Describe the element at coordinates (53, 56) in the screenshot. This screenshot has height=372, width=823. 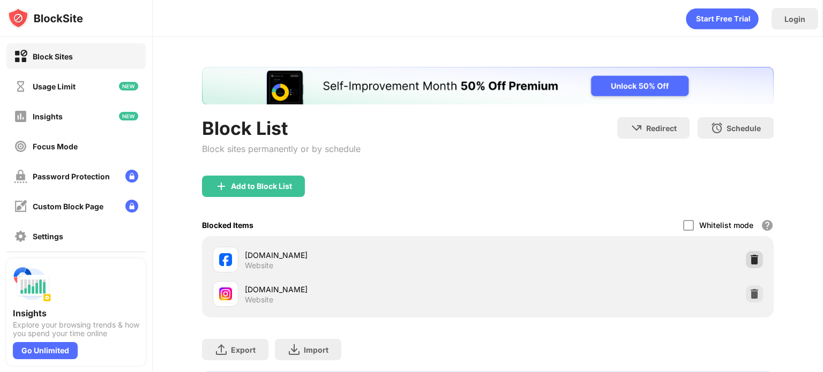
I see `div: Block Sites` at that location.